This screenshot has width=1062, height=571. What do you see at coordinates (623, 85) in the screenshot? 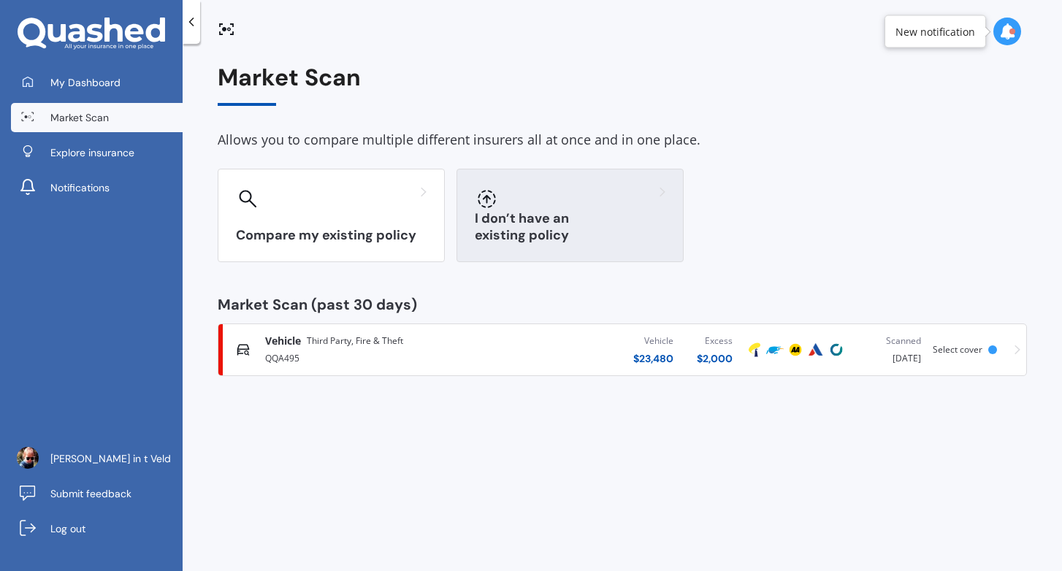
I see `div: Market Scan` at bounding box center [623, 85].